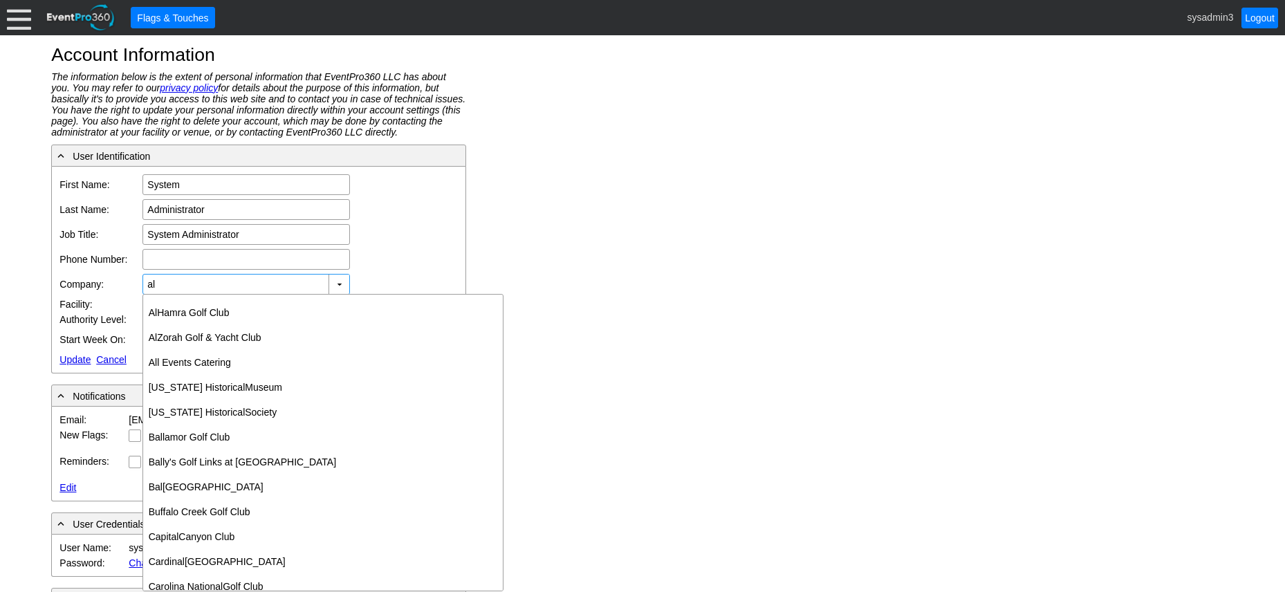 The image size is (1285, 592). I want to click on div: Menu: Click or 'Crtl+M' to toggle menu open/close, so click(19, 17).